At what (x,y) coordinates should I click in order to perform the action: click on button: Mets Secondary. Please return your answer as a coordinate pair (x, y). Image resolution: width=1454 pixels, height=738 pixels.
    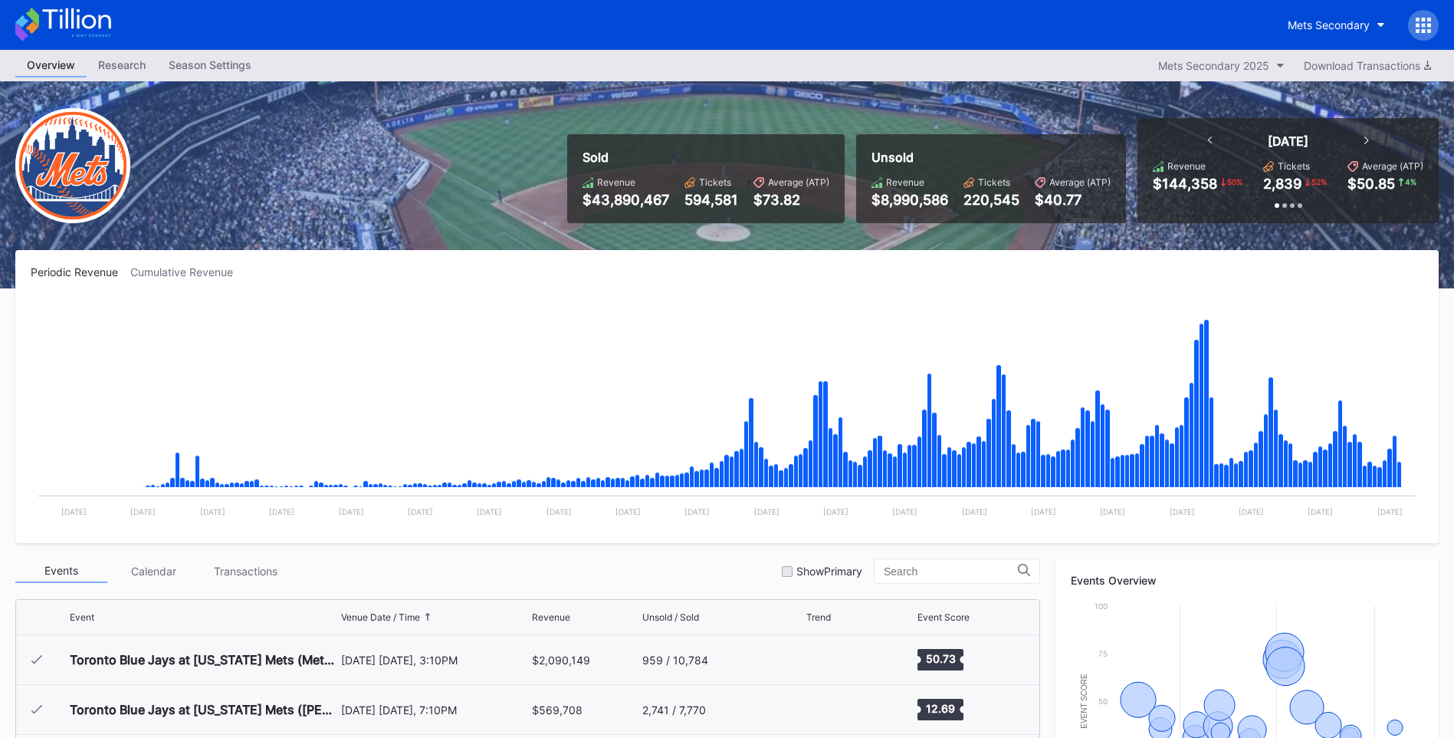
    Looking at the image, I should click on (1336, 25).